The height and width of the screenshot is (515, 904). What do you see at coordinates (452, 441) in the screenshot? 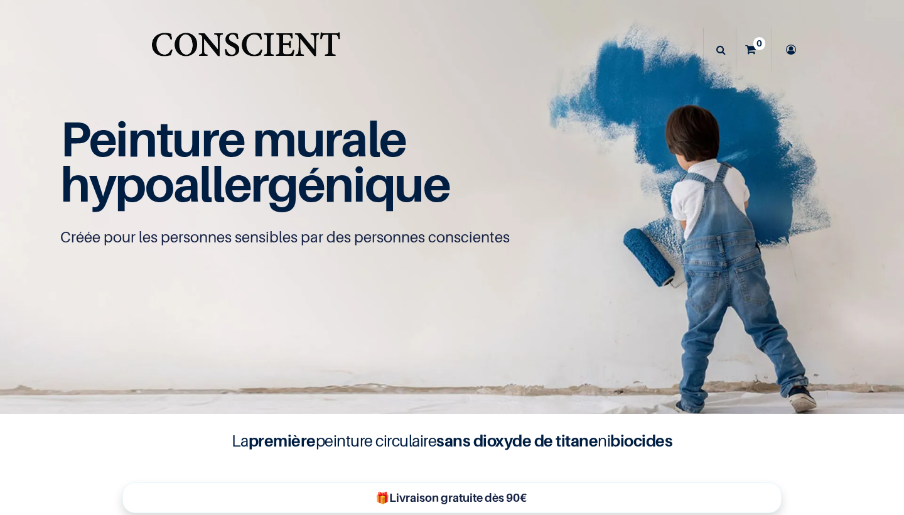
I see `h4: La peinture circulaire ni` at bounding box center [452, 441].